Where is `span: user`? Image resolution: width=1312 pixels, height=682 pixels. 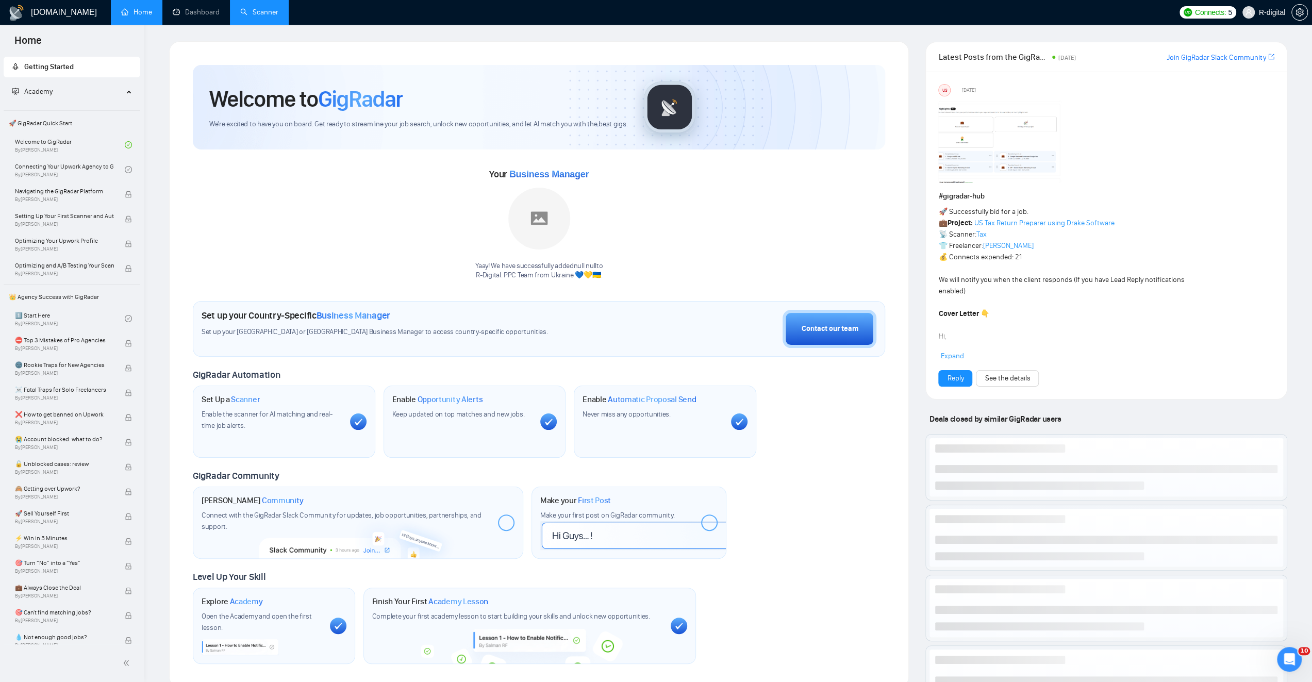
span: user is located at coordinates (1249, 12).